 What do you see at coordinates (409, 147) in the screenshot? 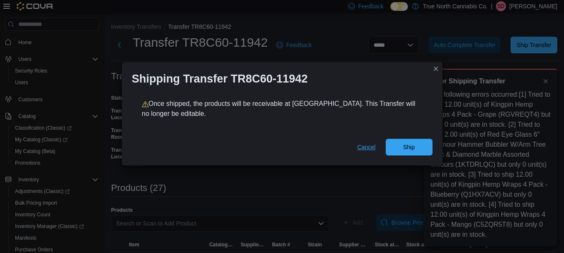
I see `button: Ship` at bounding box center [409, 147].